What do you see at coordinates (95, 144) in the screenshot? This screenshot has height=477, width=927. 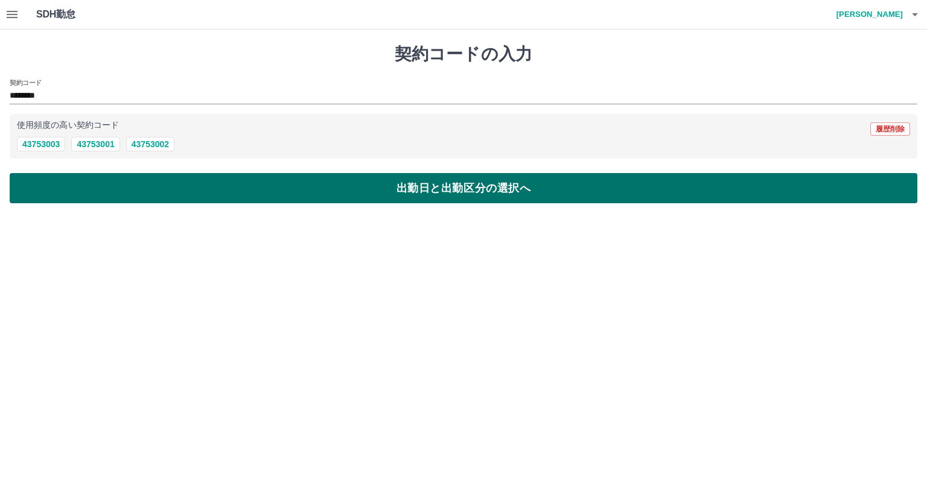 I see `button: 43753001` at bounding box center [95, 144].